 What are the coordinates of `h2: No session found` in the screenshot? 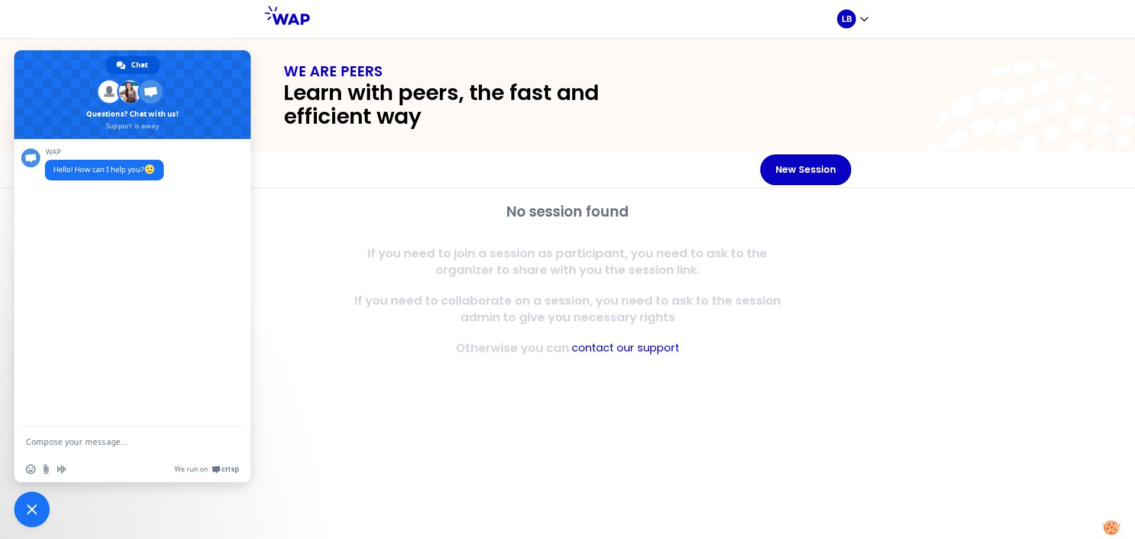 It's located at (568, 212).